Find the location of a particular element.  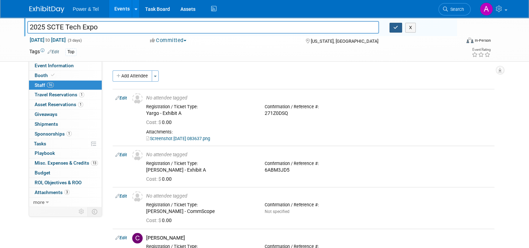

span: 3 is located at coordinates (67, 192).